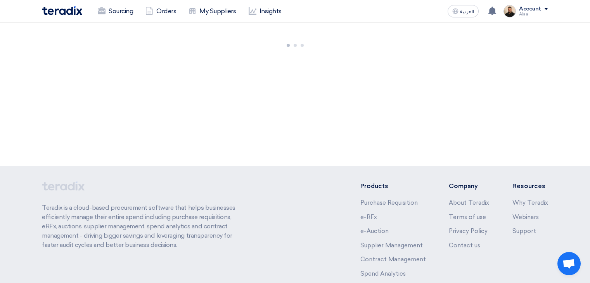 Image resolution: width=590 pixels, height=283 pixels. Describe the element at coordinates (467, 217) in the screenshot. I see `a: Terms of use` at that location.